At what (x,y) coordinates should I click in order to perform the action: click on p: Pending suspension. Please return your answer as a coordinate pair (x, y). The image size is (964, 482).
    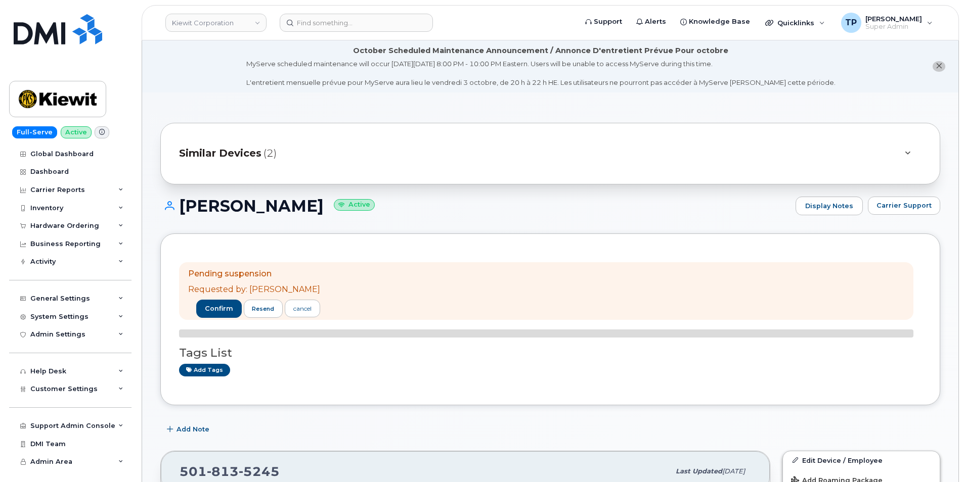
    Looking at the image, I should click on (254, 274).